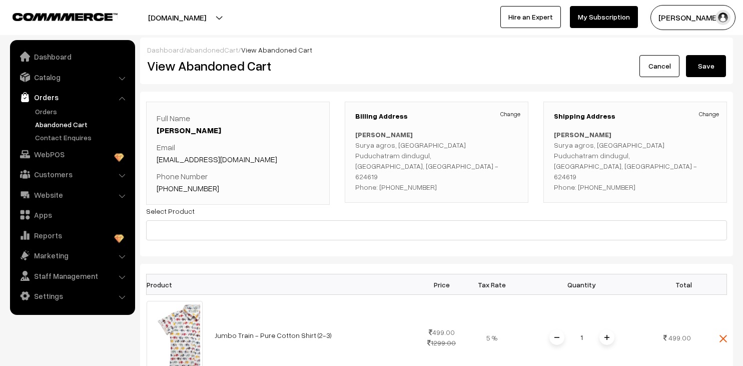 Image resolution: width=743 pixels, height=366 pixels. Describe the element at coordinates (72, 255) in the screenshot. I see `a: Marketing` at that location.